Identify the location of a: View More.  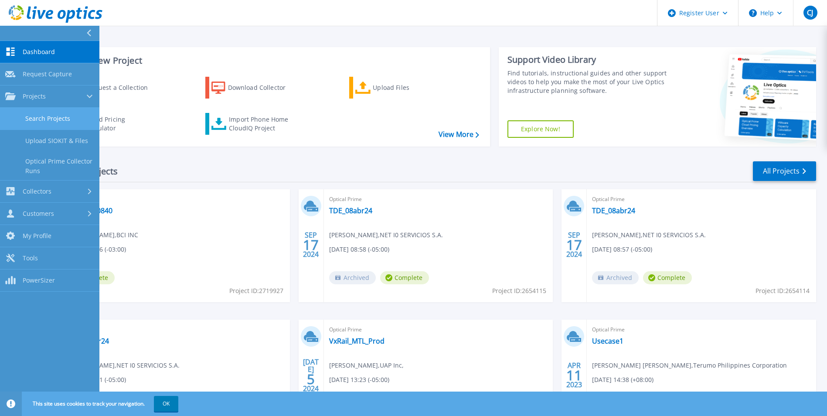
(459, 134).